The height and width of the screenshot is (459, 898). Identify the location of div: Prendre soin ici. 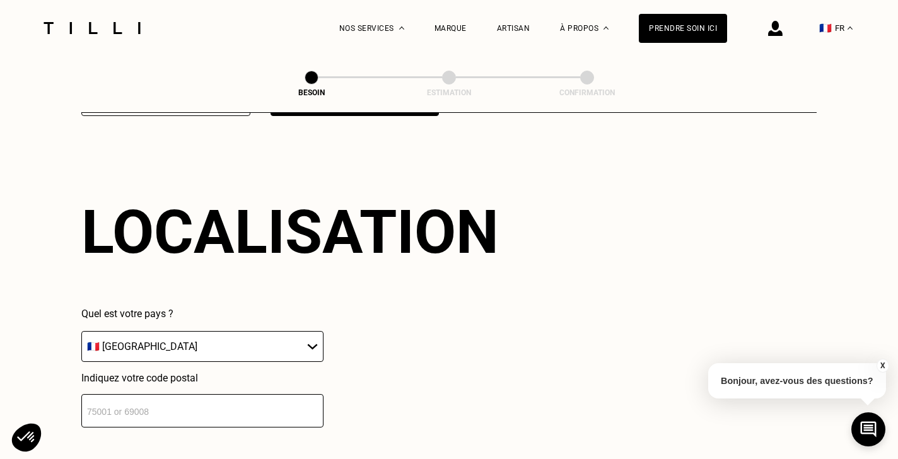
(683, 28).